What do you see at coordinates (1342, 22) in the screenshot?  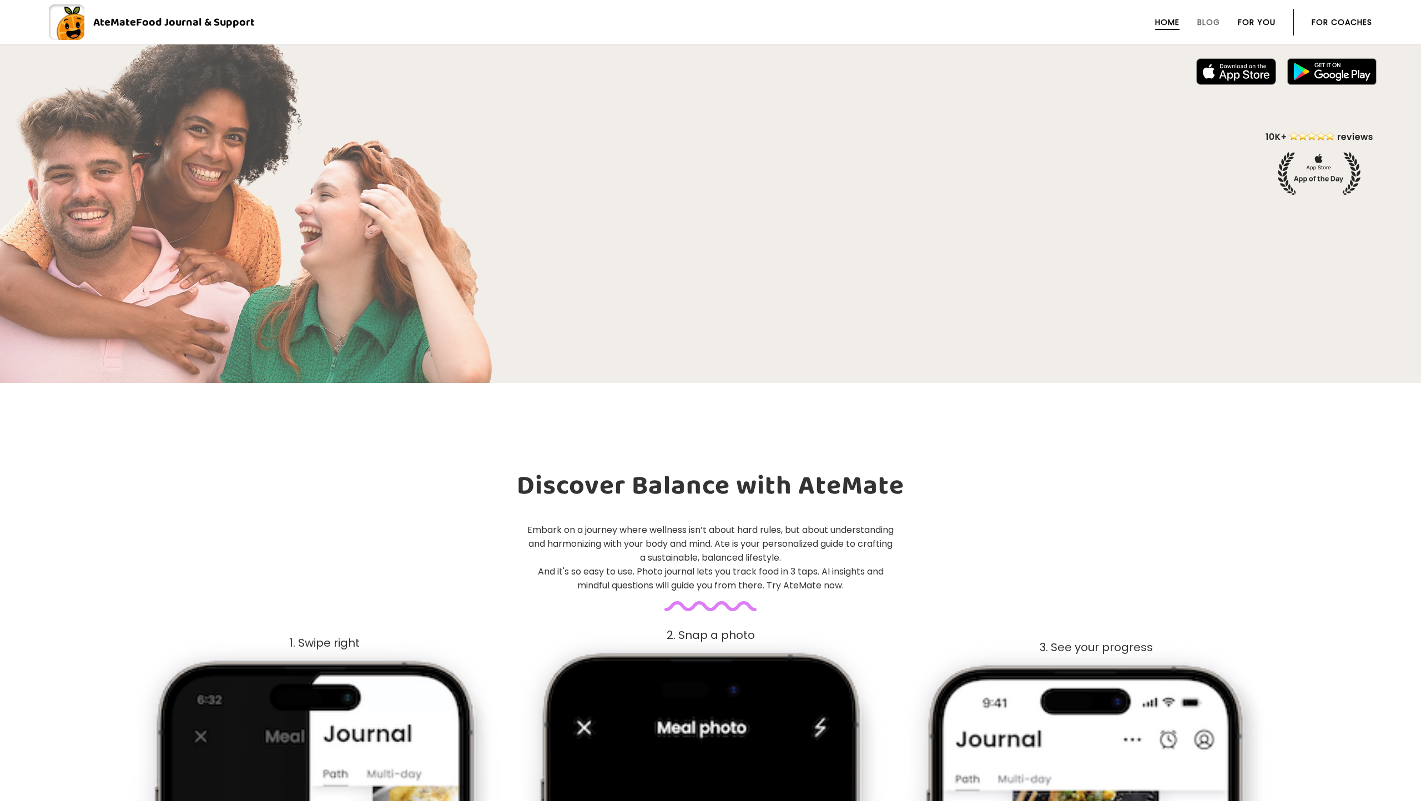 I see `a: For Coaches` at bounding box center [1342, 22].